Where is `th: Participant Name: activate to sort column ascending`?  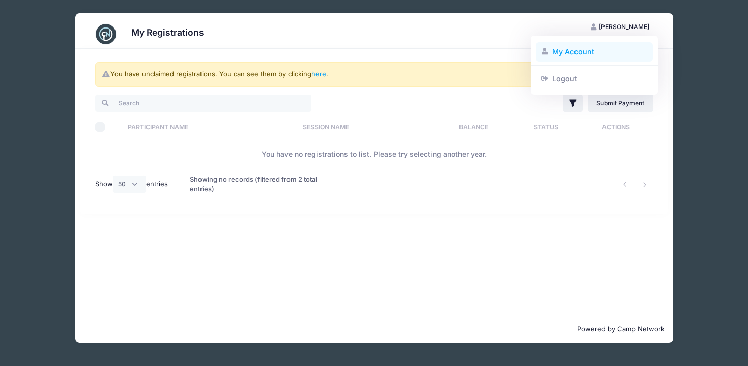 th: Participant Name: activate to sort column ascending is located at coordinates (210, 127).